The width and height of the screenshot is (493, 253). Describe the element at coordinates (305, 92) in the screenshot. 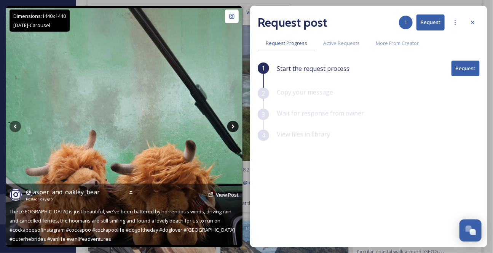

I see `span: Copy your message` at that location.